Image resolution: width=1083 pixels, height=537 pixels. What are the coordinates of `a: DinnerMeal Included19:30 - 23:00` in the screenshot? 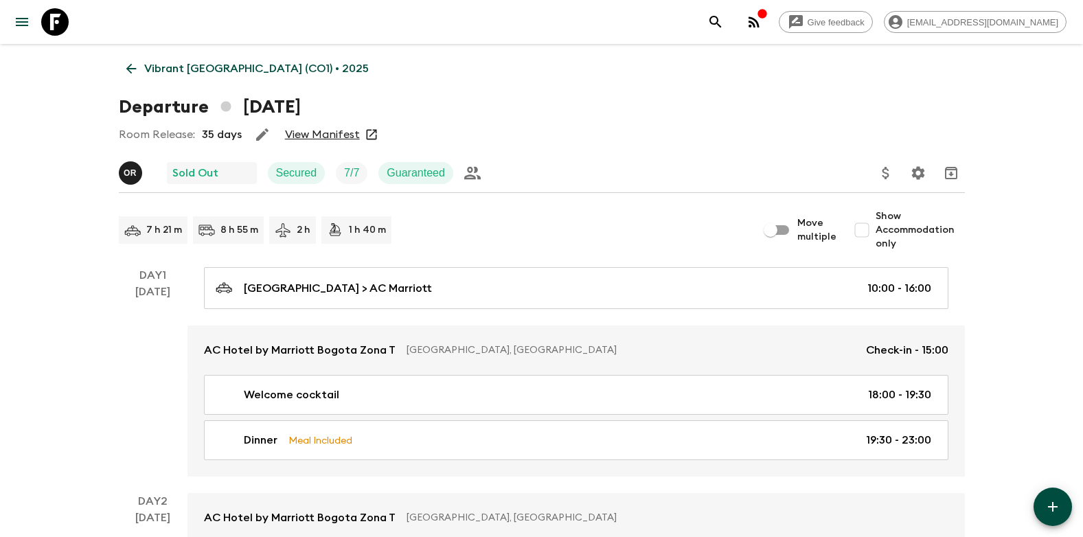 It's located at (576, 440).